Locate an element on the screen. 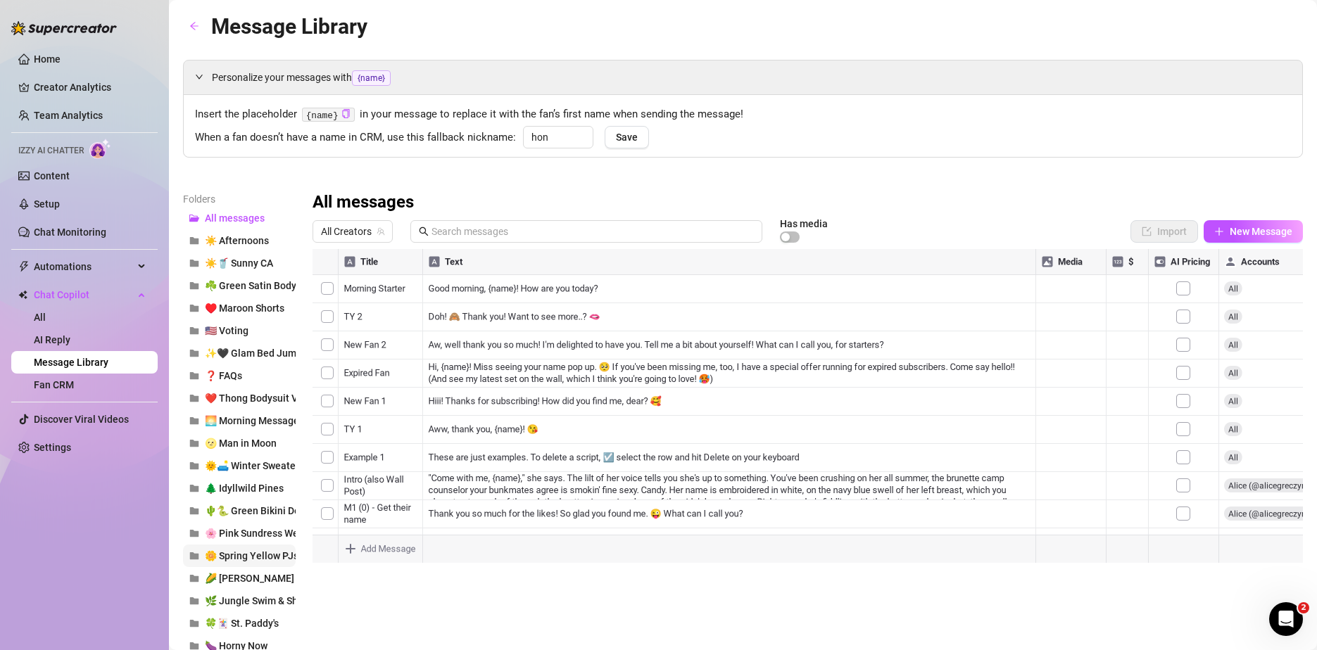 Image resolution: width=1317 pixels, height=650 pixels. input: Search messages is located at coordinates (593, 232).